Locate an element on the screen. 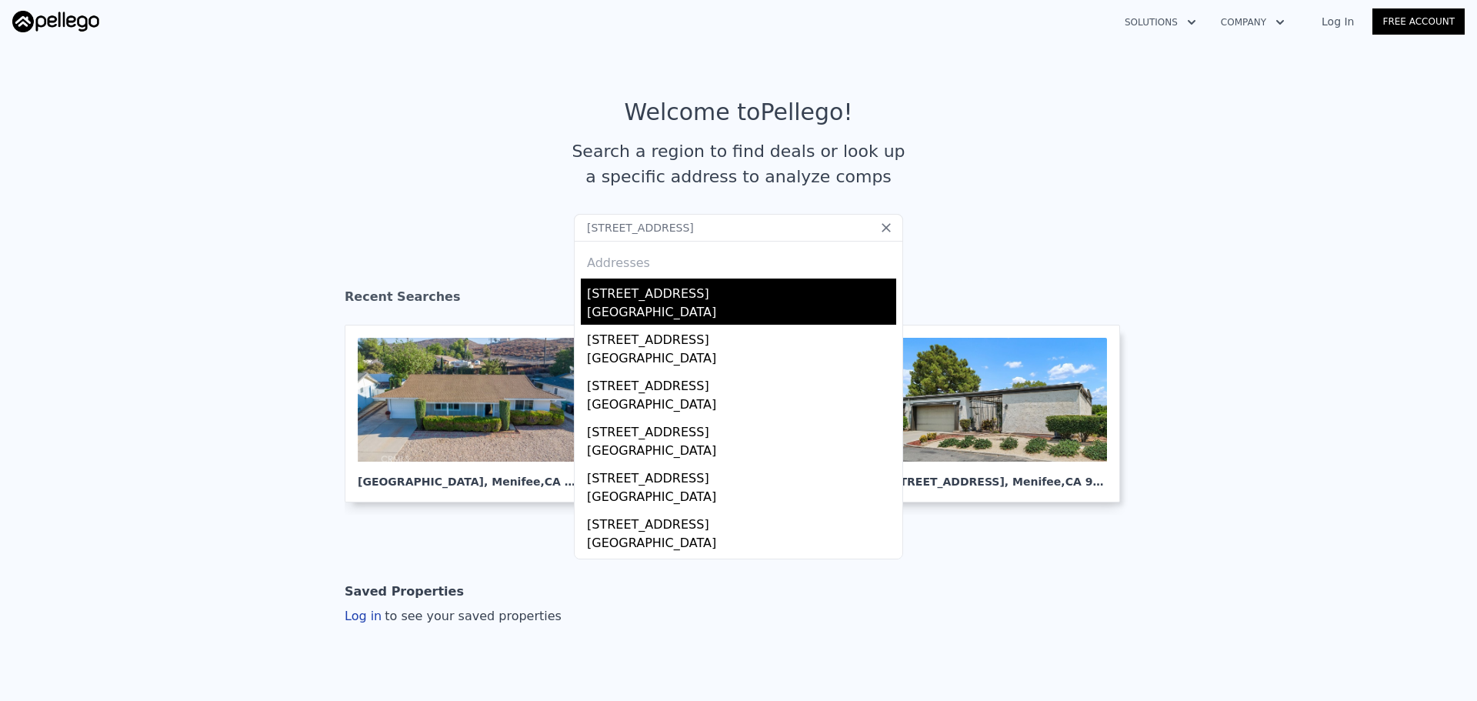 The width and height of the screenshot is (1477, 701). img: Pellego is located at coordinates (55, 22).